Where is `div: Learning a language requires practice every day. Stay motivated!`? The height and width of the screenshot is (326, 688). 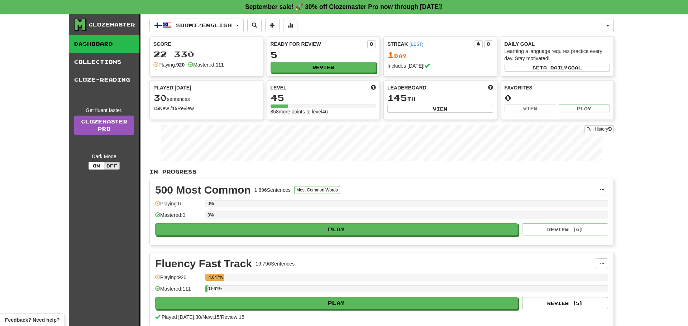 div: Learning a language requires practice every day. Stay motivated! is located at coordinates (557, 55).